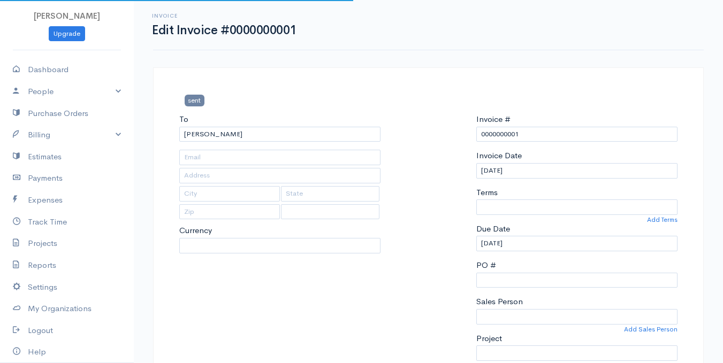 Image resolution: width=723 pixels, height=363 pixels. Describe the element at coordinates (650, 330) in the screenshot. I see `a: Add Sales Person` at that location.